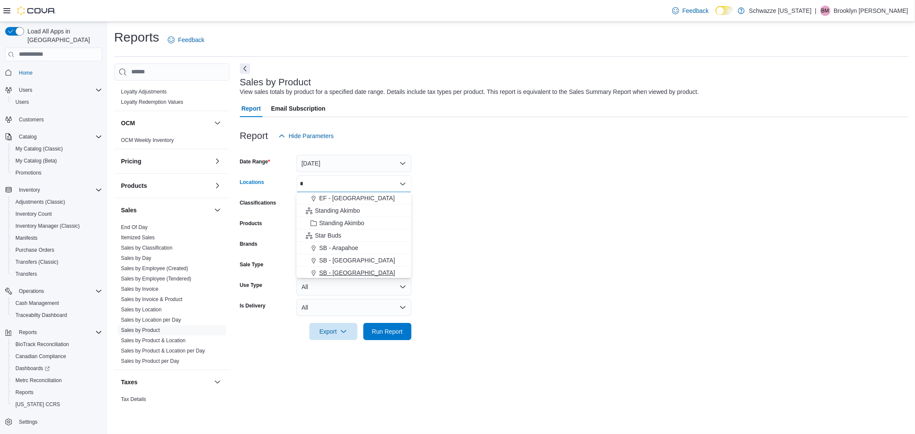 The width and height of the screenshot is (915, 434). Describe the element at coordinates (172, 142) in the screenshot. I see `div: OCM` at that location.